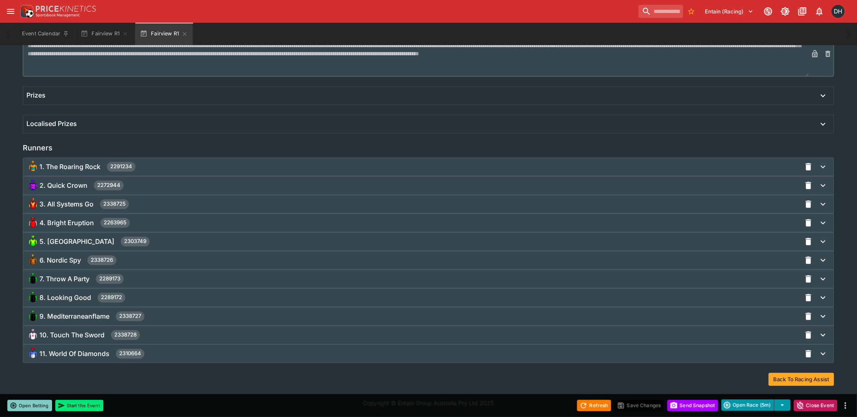 Image resolution: width=857 pixels, height=417 pixels. I want to click on span: 2263965, so click(115, 223).